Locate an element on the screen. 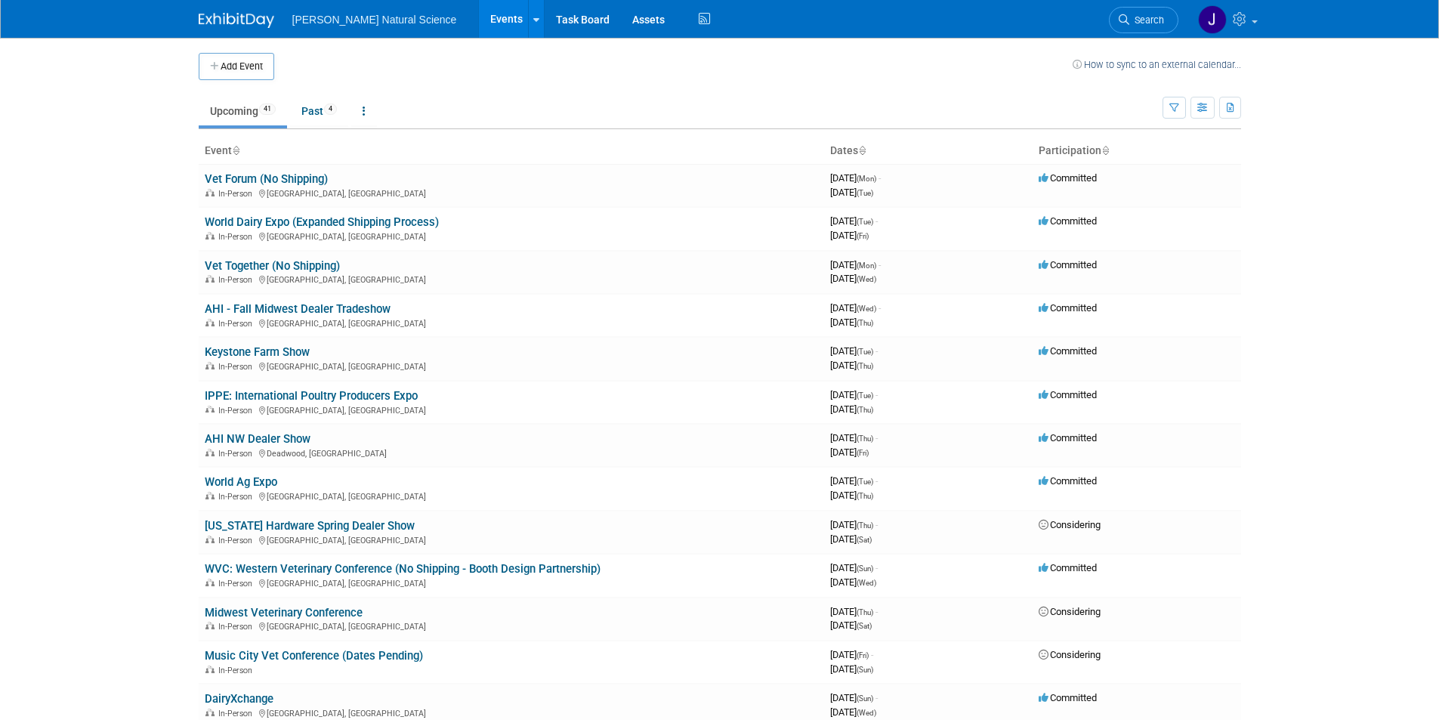 This screenshot has width=1439, height=720. span: Considering is located at coordinates (1069, 654).